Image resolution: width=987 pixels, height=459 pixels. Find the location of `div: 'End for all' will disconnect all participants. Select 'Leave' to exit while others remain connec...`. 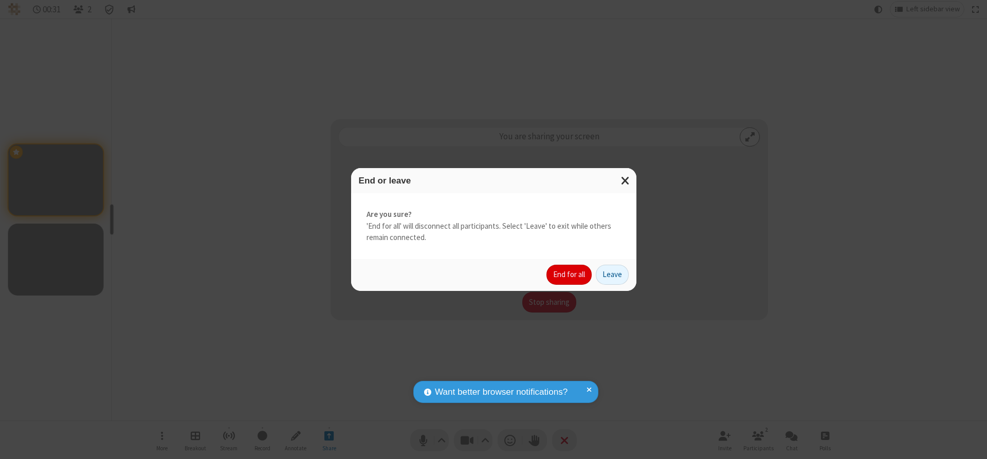

div: 'End for all' will disconnect all participants. Select 'Leave' to exit while others remain connec... is located at coordinates (494, 226).